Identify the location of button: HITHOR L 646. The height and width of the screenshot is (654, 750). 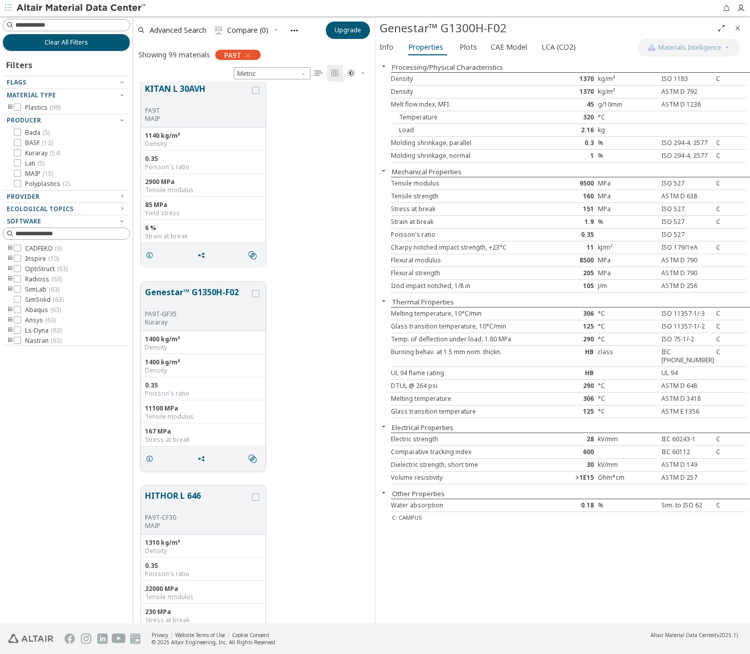
(197, 501).